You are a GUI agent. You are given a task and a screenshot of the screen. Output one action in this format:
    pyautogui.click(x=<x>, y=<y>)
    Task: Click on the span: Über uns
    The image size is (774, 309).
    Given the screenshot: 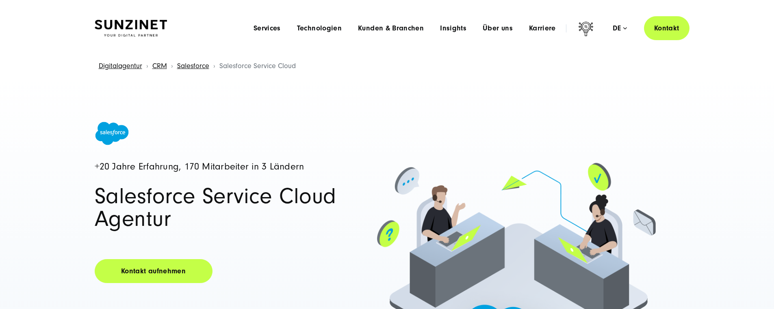 What is the action you would take?
    pyautogui.click(x=497, y=28)
    